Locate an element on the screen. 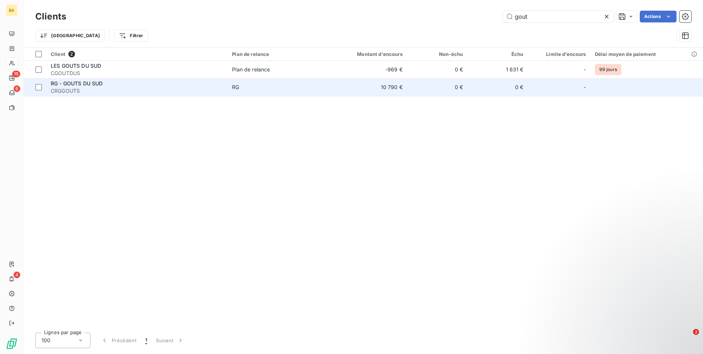  span: CGOUTDUS is located at coordinates (137, 73).